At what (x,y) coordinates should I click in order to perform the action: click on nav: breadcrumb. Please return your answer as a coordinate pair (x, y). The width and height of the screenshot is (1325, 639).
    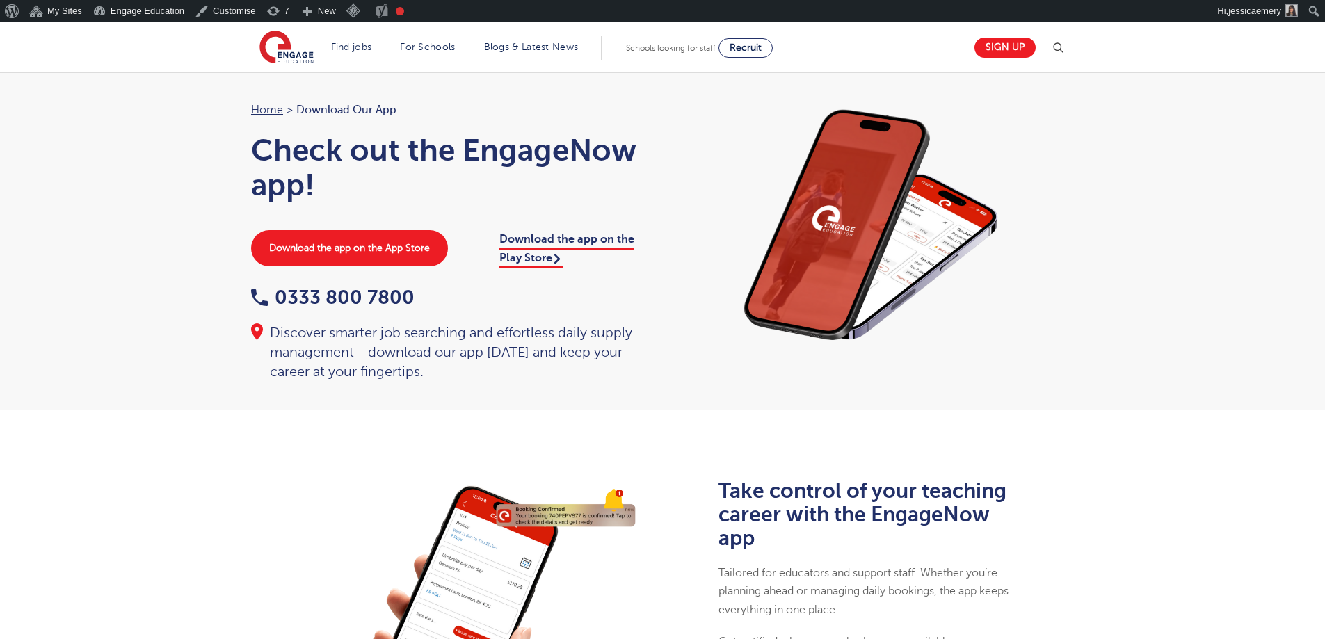
    Looking at the image, I should click on (450, 110).